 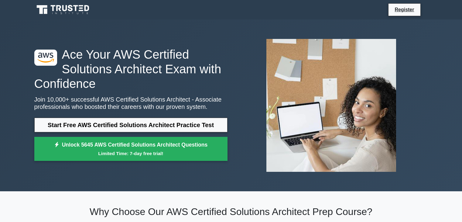 I want to click on h1: Ace Your AWS Certified Solutions Architect Exam with Confidence, so click(x=131, y=69).